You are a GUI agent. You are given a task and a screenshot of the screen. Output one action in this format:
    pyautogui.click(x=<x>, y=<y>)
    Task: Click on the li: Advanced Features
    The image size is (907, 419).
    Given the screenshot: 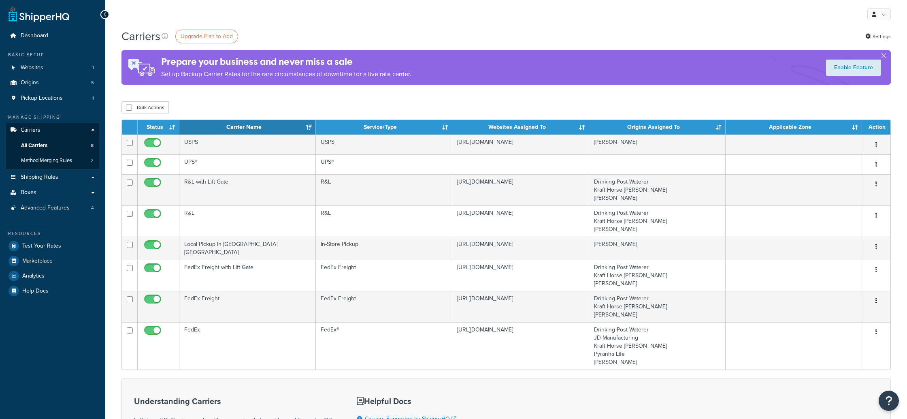 What is the action you would take?
    pyautogui.click(x=53, y=208)
    